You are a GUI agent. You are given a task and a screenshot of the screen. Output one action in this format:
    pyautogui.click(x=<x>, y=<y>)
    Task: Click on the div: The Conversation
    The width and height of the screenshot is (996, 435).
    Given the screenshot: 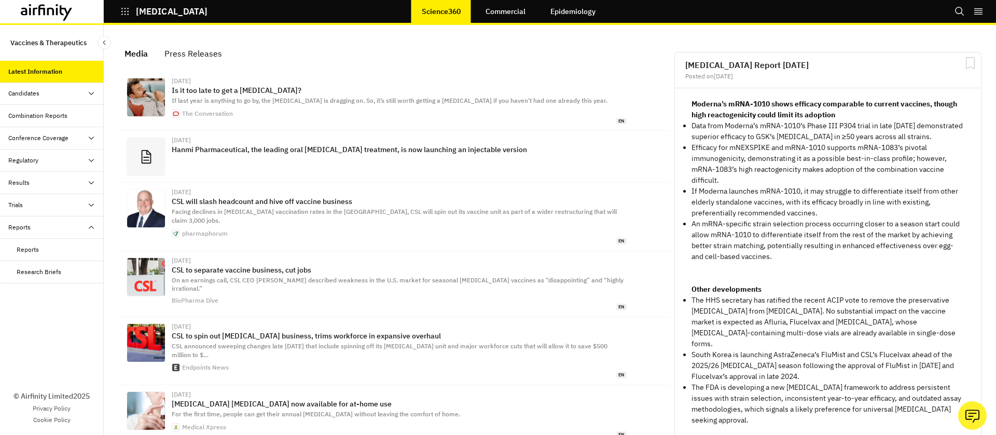 What is the action you would take?
    pyautogui.click(x=208, y=114)
    